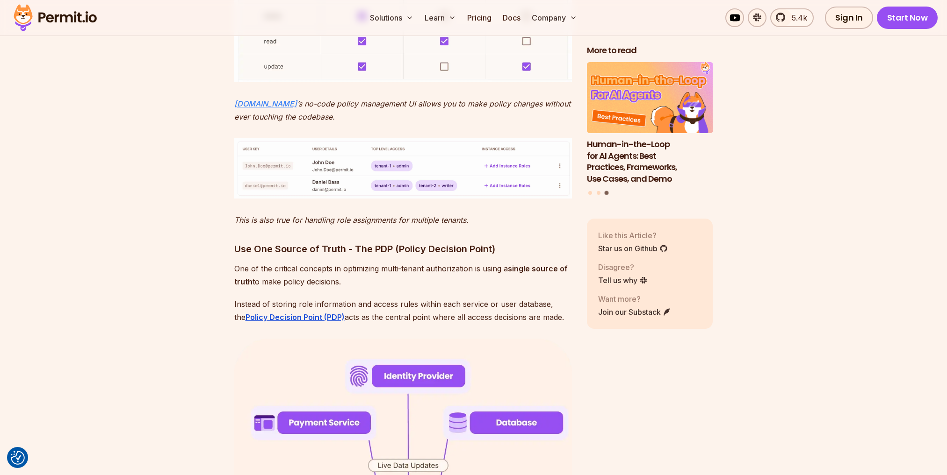 This screenshot has height=475, width=947. Describe the element at coordinates (650, 123) in the screenshot. I see `a: Human-in-the-Loop for AI Agents: Best Practices, Frameworks, Use Cases, and DemoHuman-in-the-Loop...` at that location.